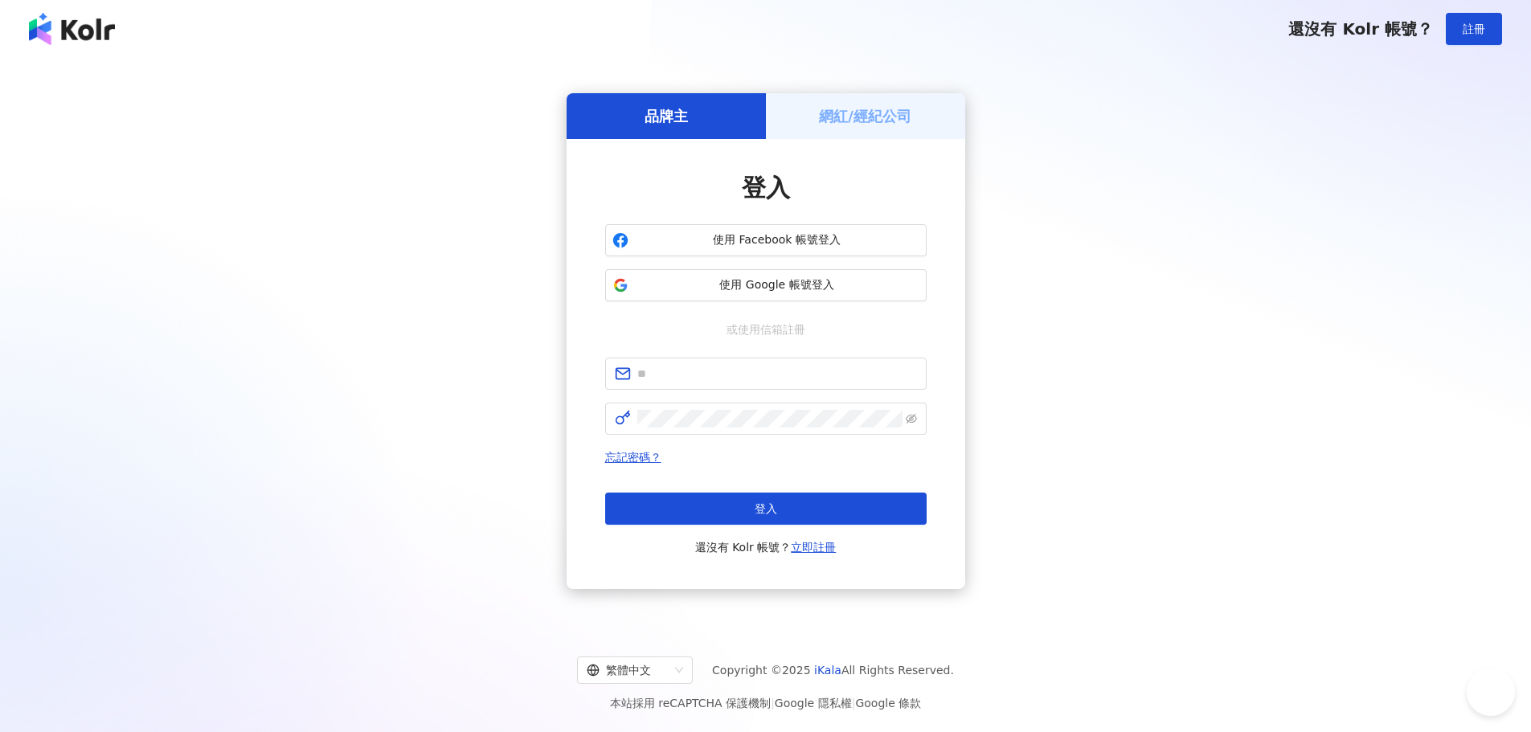 The image size is (1531, 732). Describe the element at coordinates (777, 285) in the screenshot. I see `span: 使用 Google 帳號登入` at that location.